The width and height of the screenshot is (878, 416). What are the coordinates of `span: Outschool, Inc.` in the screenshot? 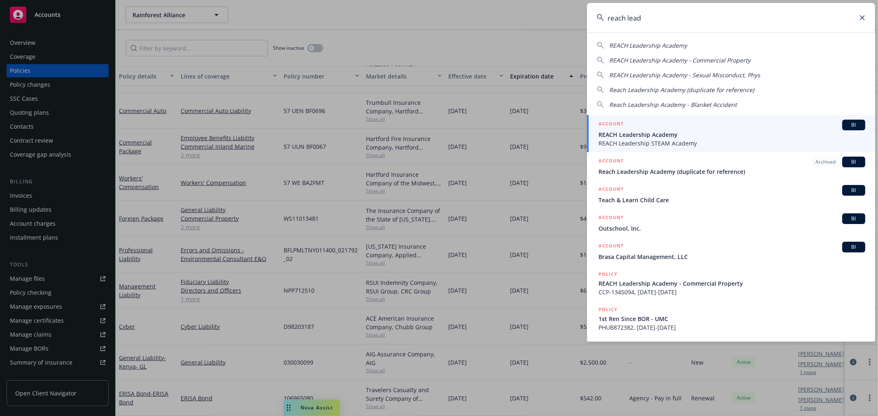 It's located at (732, 228).